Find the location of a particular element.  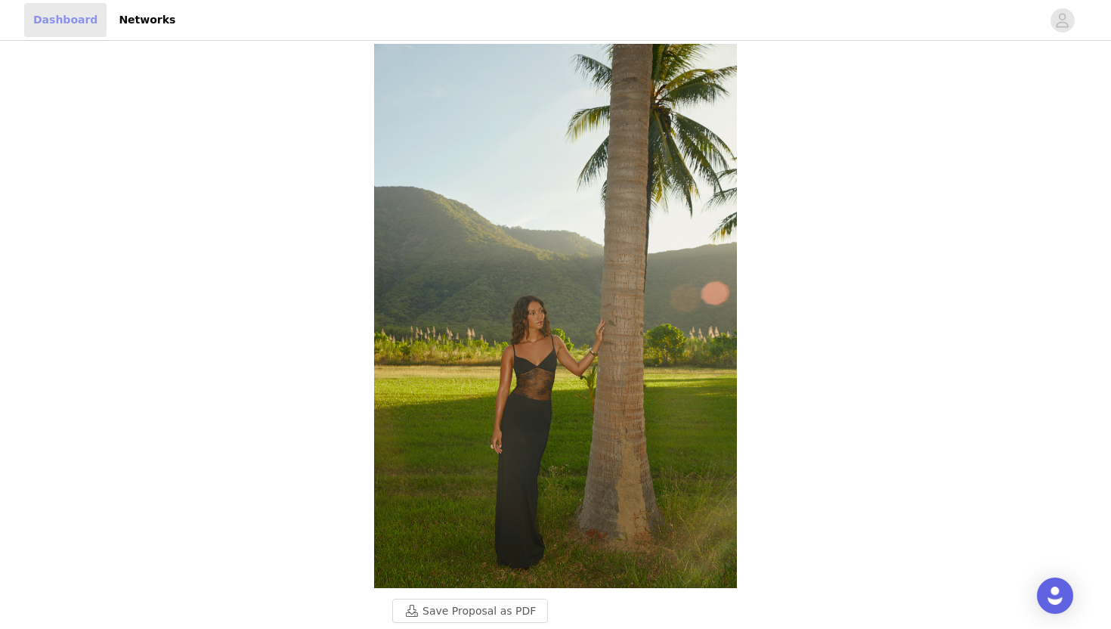

img: campaign image is located at coordinates (555, 316).